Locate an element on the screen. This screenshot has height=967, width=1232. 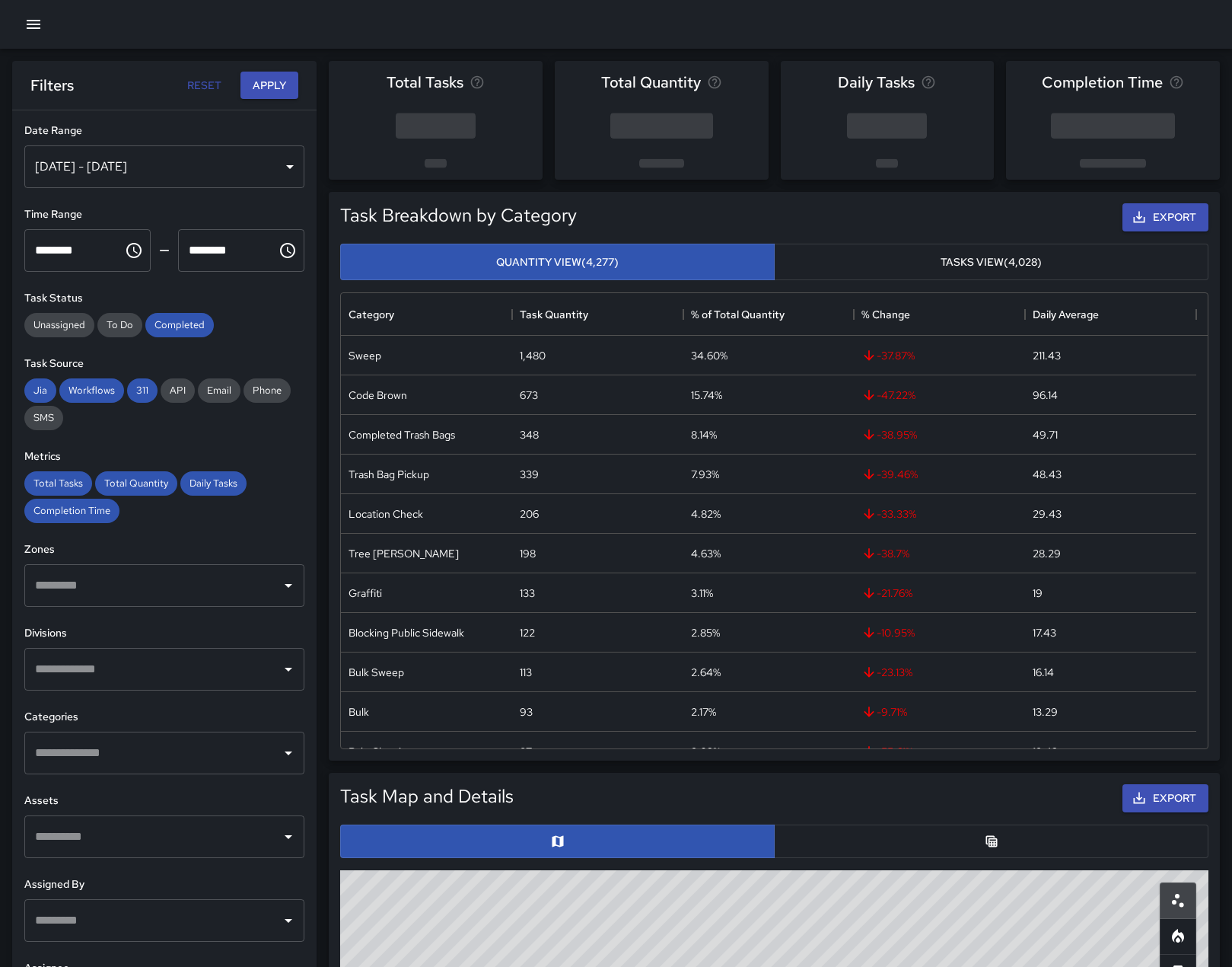
h6: Filters is located at coordinates (52, 85).